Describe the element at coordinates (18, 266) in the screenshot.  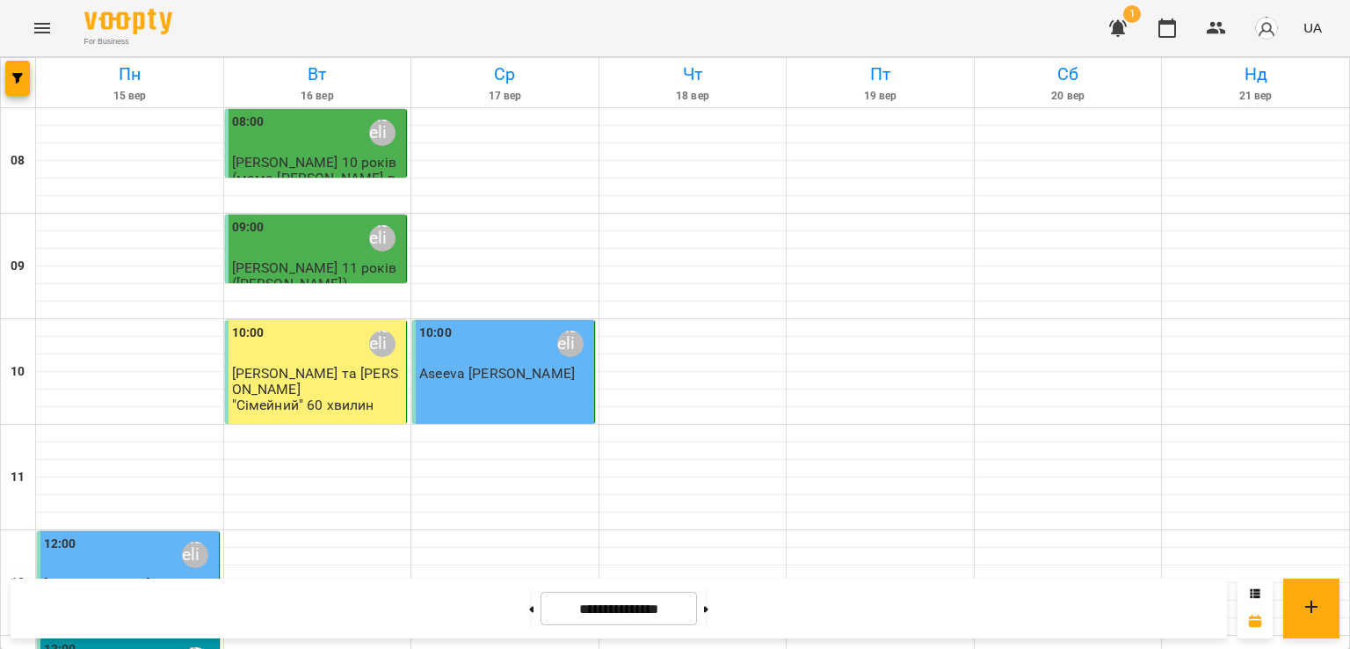
I see `h6: 09` at that location.